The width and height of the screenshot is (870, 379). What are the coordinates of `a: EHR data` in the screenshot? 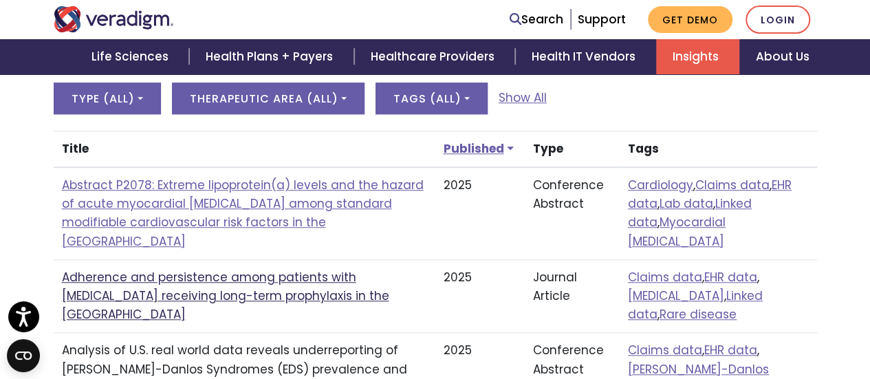 It's located at (731, 277).